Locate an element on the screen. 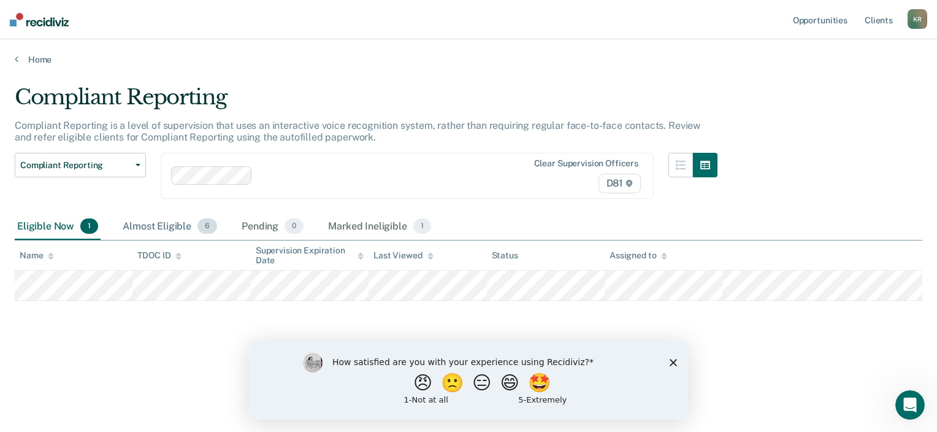 This screenshot has height=432, width=937. button: 3 is located at coordinates (234, 42).